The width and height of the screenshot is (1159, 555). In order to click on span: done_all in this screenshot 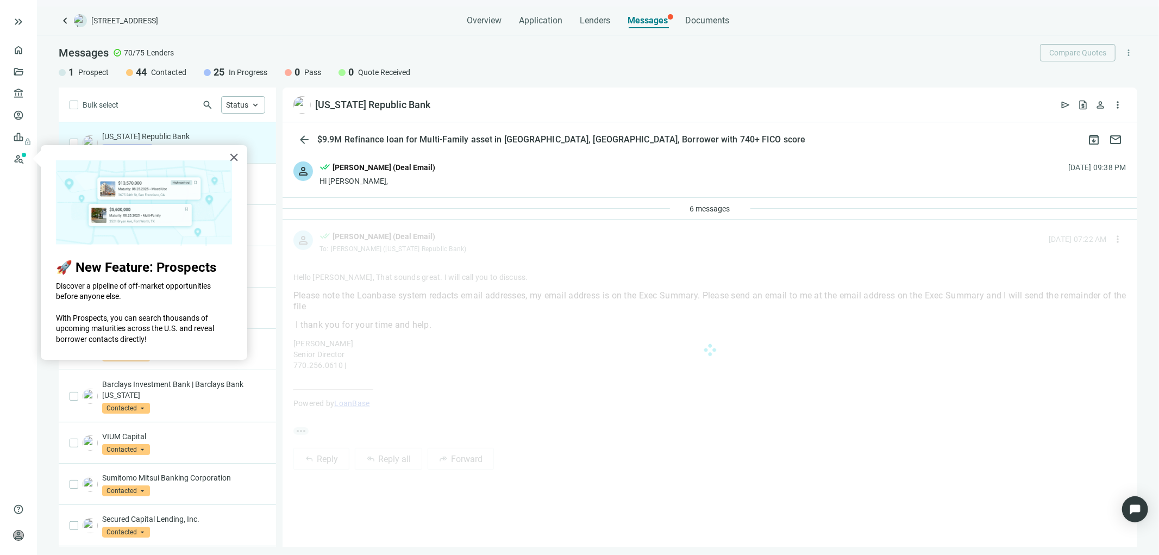, I will do `click(325, 168)`.